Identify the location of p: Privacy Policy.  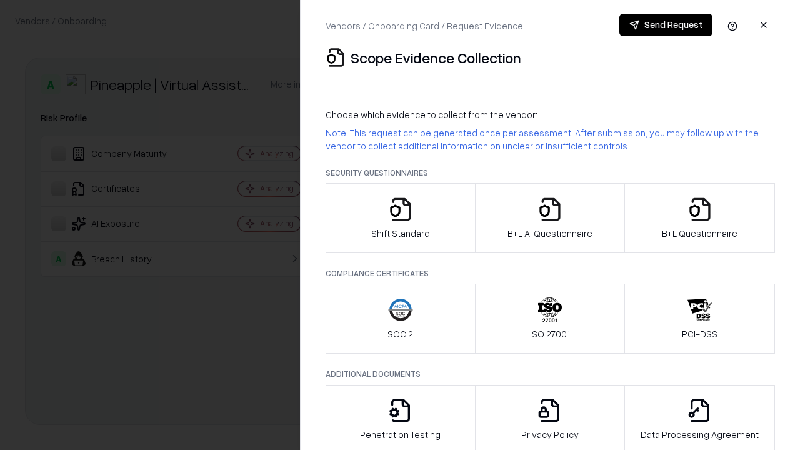
(550, 435).